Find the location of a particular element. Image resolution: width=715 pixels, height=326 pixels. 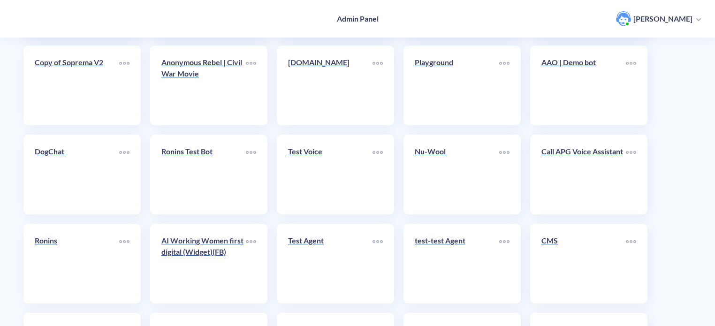

a: AAO | Demo bot is located at coordinates (584, 85).